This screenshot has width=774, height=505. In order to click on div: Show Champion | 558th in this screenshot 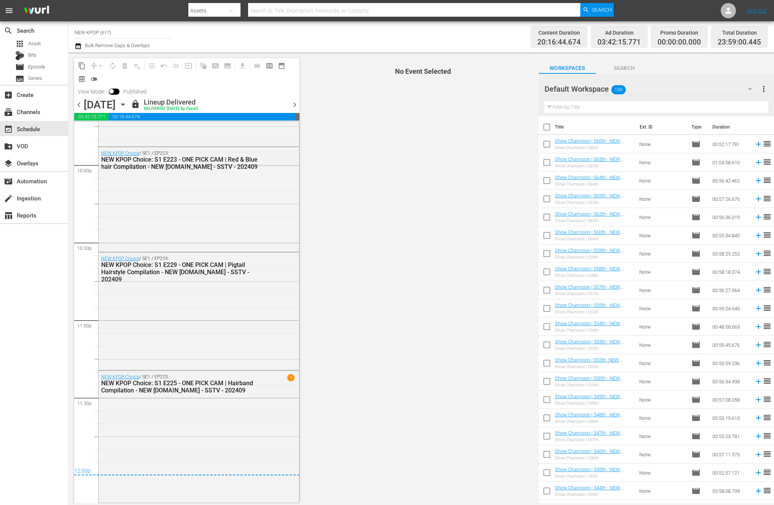, I will do `click(594, 276)`.